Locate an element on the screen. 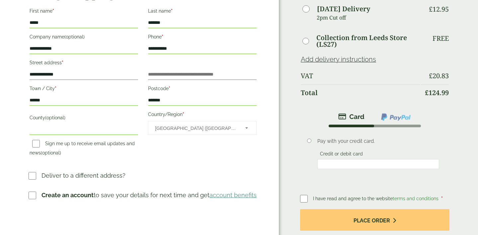  th: VAT is located at coordinates (360, 76).